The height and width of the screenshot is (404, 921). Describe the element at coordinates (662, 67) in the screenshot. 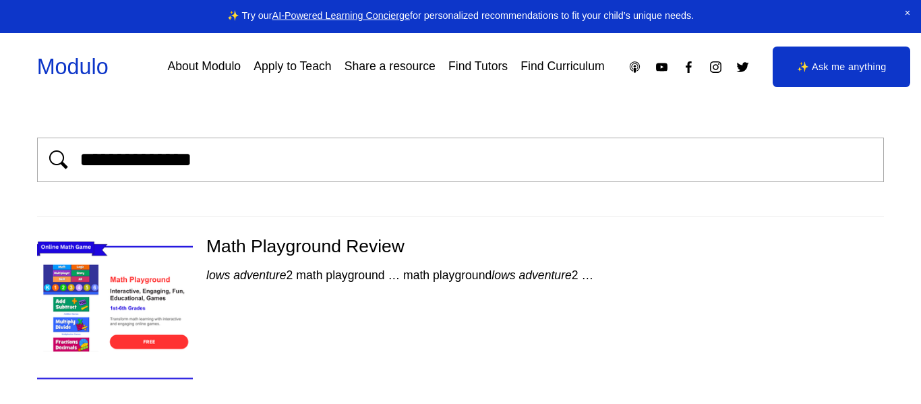

I see `a: YouTube` at that location.